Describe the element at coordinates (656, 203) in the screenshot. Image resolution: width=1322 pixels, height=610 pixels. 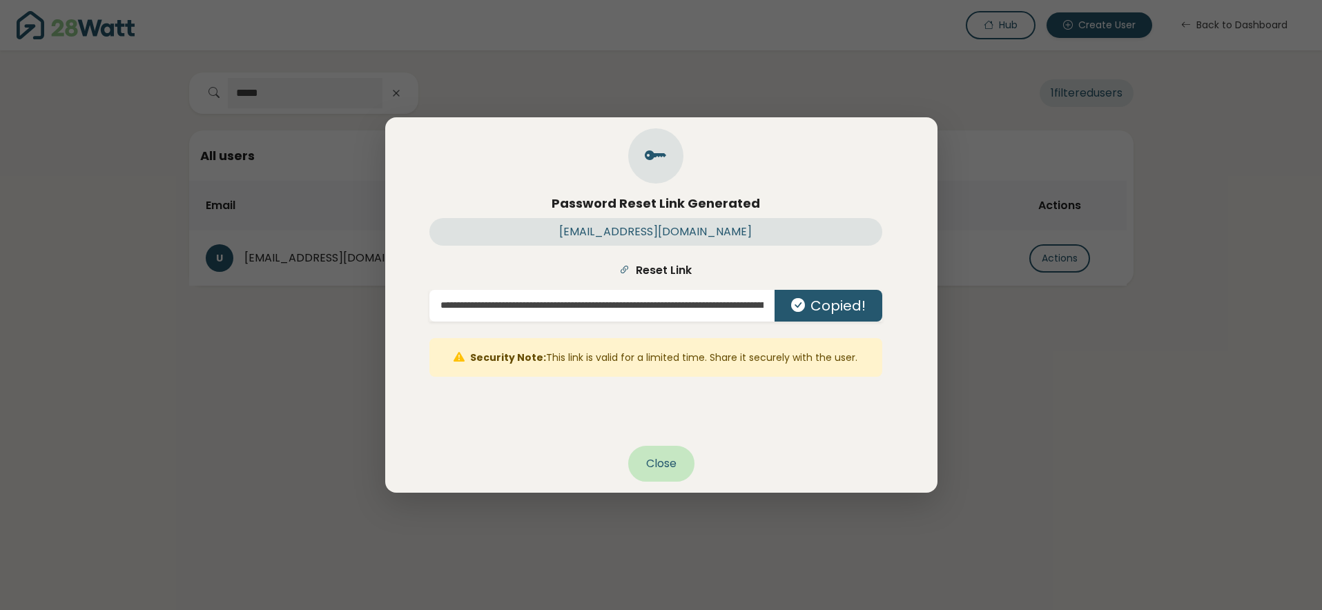
I see `h5: Password Reset Link Generated` at that location.